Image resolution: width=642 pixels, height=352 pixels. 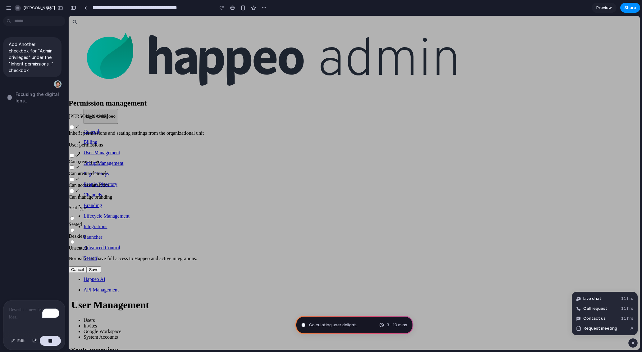 I want to click on span: Call request, so click(x=595, y=309).